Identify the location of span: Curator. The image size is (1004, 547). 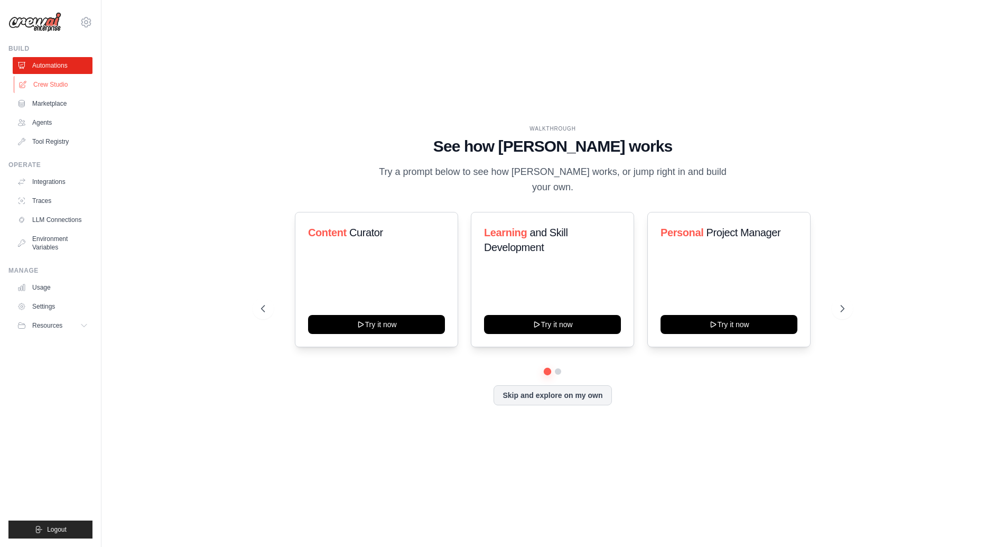
(366, 232).